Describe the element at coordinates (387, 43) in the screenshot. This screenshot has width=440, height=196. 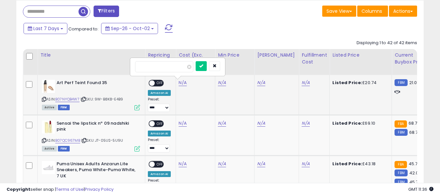
I see `div: Displaying 1 to 42 of 42 items` at that location.